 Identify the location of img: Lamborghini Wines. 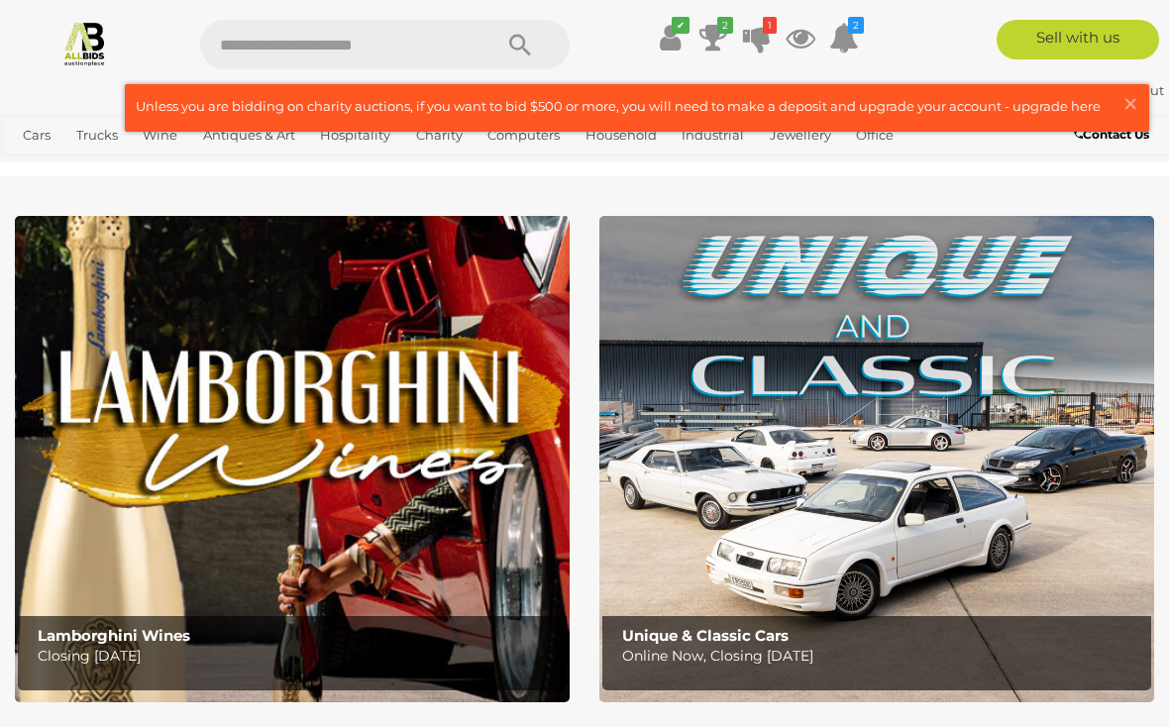
(292, 459).